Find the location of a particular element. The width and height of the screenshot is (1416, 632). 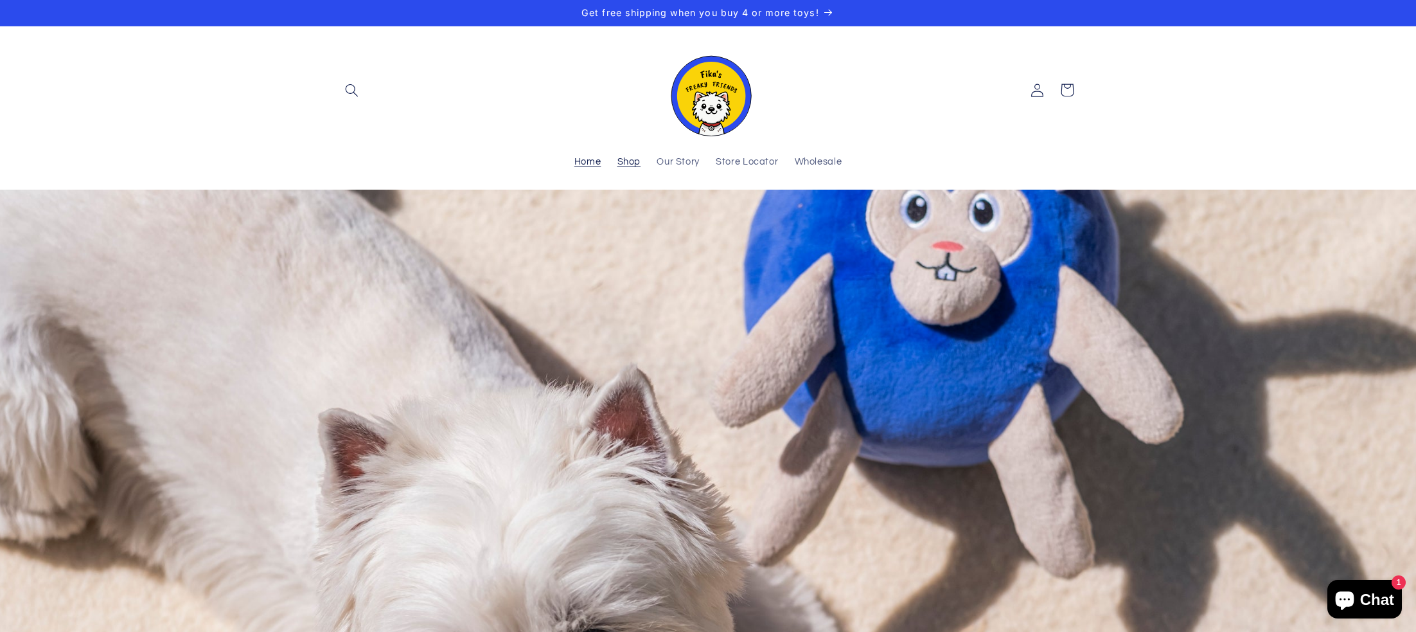

span: Home is located at coordinates (588, 162).